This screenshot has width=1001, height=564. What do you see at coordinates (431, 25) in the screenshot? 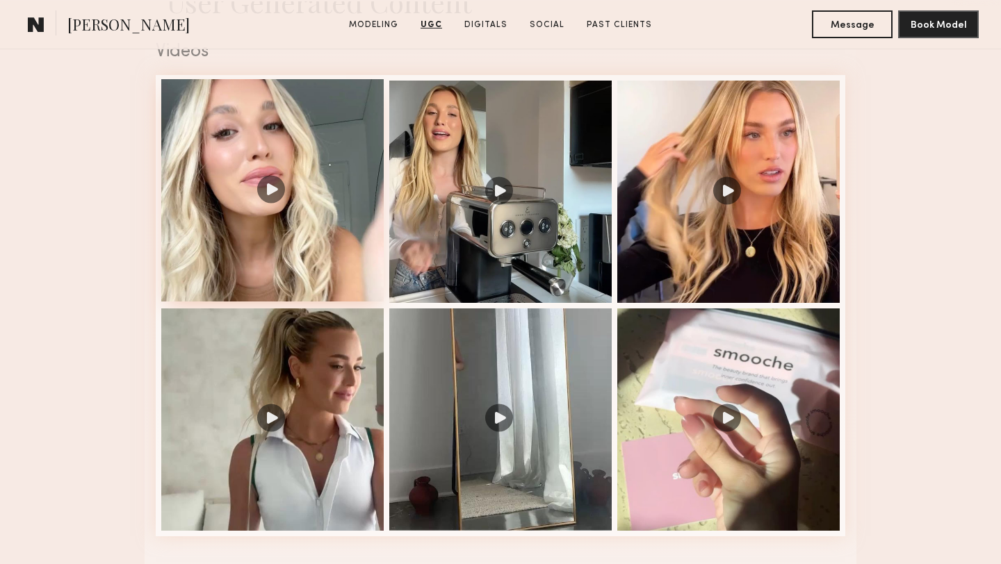
I see `a: UGC` at bounding box center [431, 25].